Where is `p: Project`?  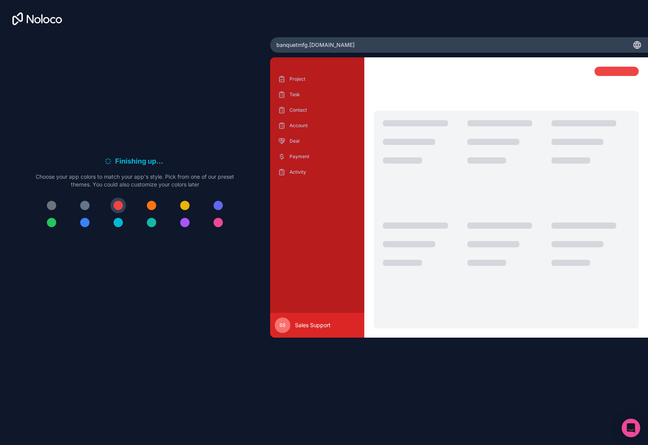 p: Project is located at coordinates (323, 79).